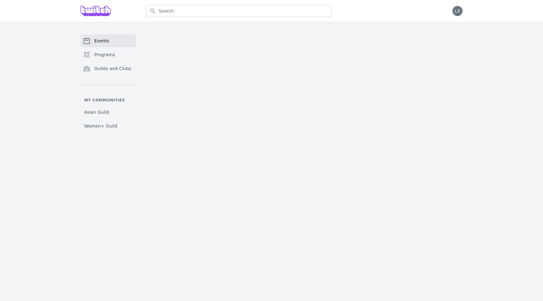 The image size is (543, 301). Describe the element at coordinates (458, 11) in the screenshot. I see `button: LX` at that location.